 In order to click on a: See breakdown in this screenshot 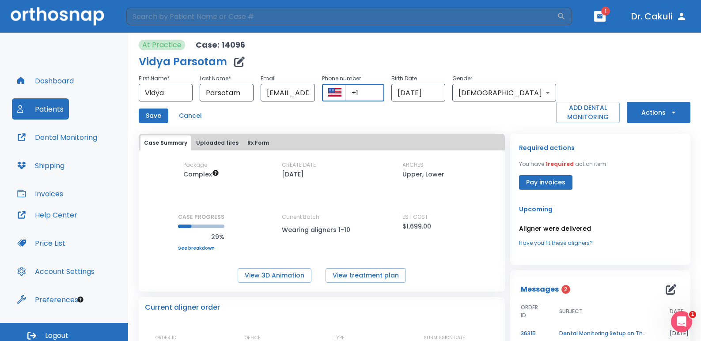, I will do `click(201, 249)`.